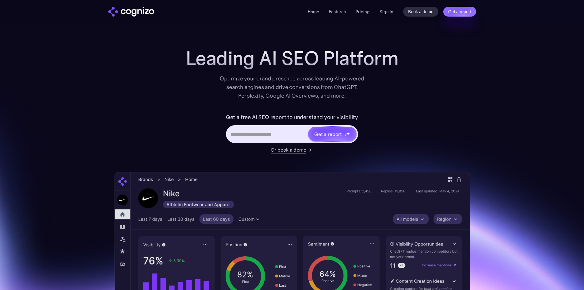  What do you see at coordinates (420, 12) in the screenshot?
I see `a: Book a demo` at bounding box center [420, 12].